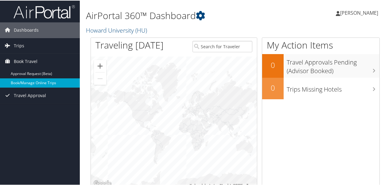 The width and height of the screenshot is (388, 185). Describe the element at coordinates (25, 61) in the screenshot. I see `span: Book Travel` at that location.